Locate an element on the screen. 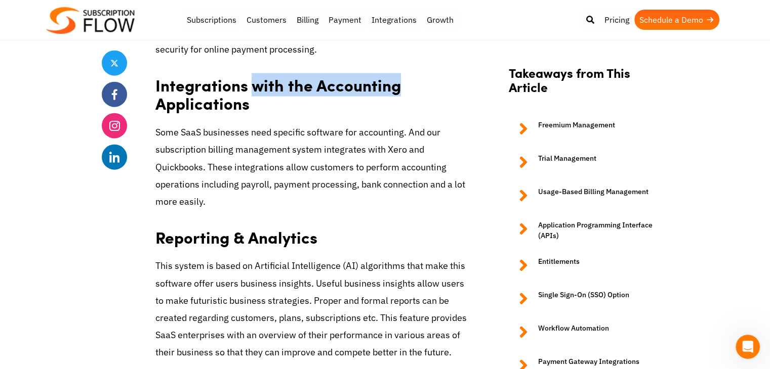 The width and height of the screenshot is (770, 369). h2: Takeaways from This Article is located at coordinates (583, 85).